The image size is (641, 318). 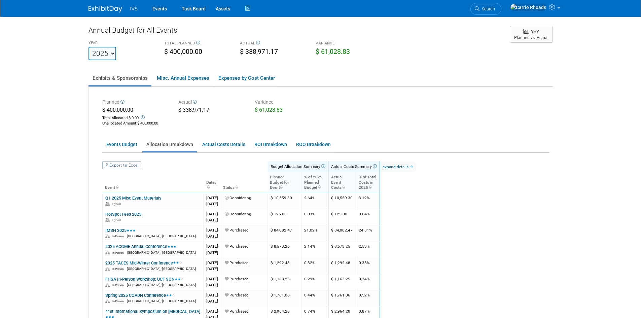 I want to click on span: Search, so click(x=487, y=9).